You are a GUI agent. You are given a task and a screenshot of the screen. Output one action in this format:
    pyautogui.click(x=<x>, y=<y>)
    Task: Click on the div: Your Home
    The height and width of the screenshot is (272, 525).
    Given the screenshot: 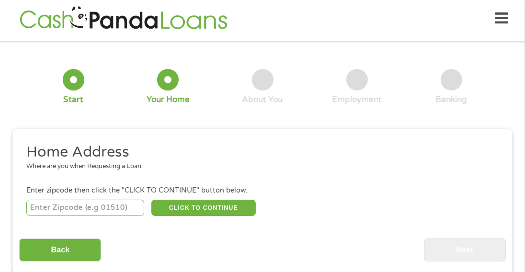 What is the action you would take?
    pyautogui.click(x=168, y=100)
    